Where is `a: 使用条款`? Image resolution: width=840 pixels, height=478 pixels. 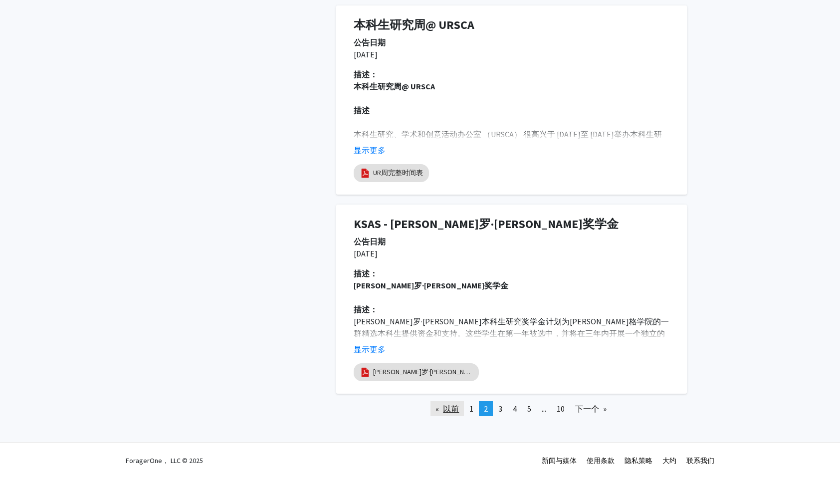 a: 使用条款 is located at coordinates (601, 461).